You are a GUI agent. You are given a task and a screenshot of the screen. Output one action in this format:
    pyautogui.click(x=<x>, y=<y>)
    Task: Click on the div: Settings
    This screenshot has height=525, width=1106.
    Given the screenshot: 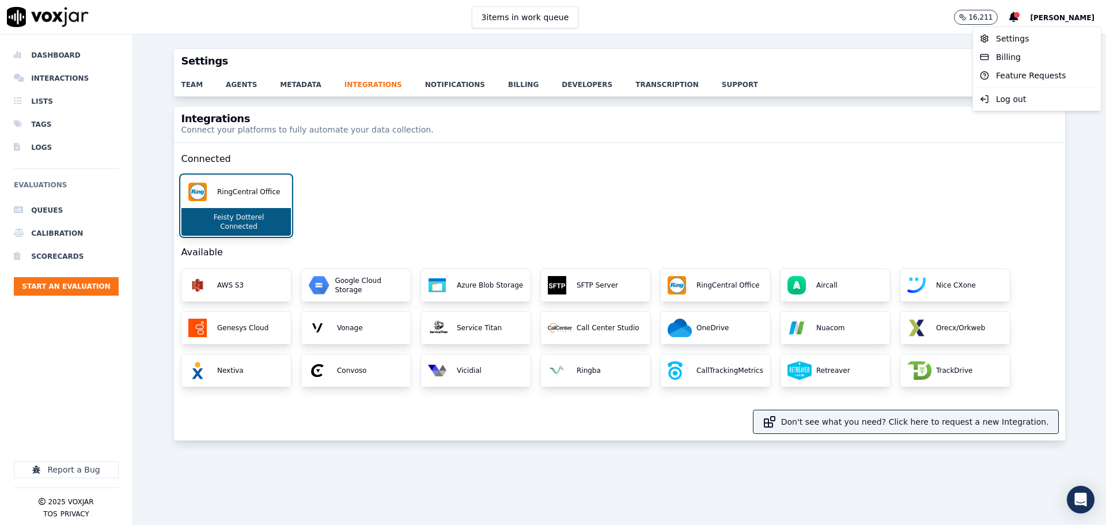 What is the action you would take?
    pyautogui.click(x=1037, y=39)
    